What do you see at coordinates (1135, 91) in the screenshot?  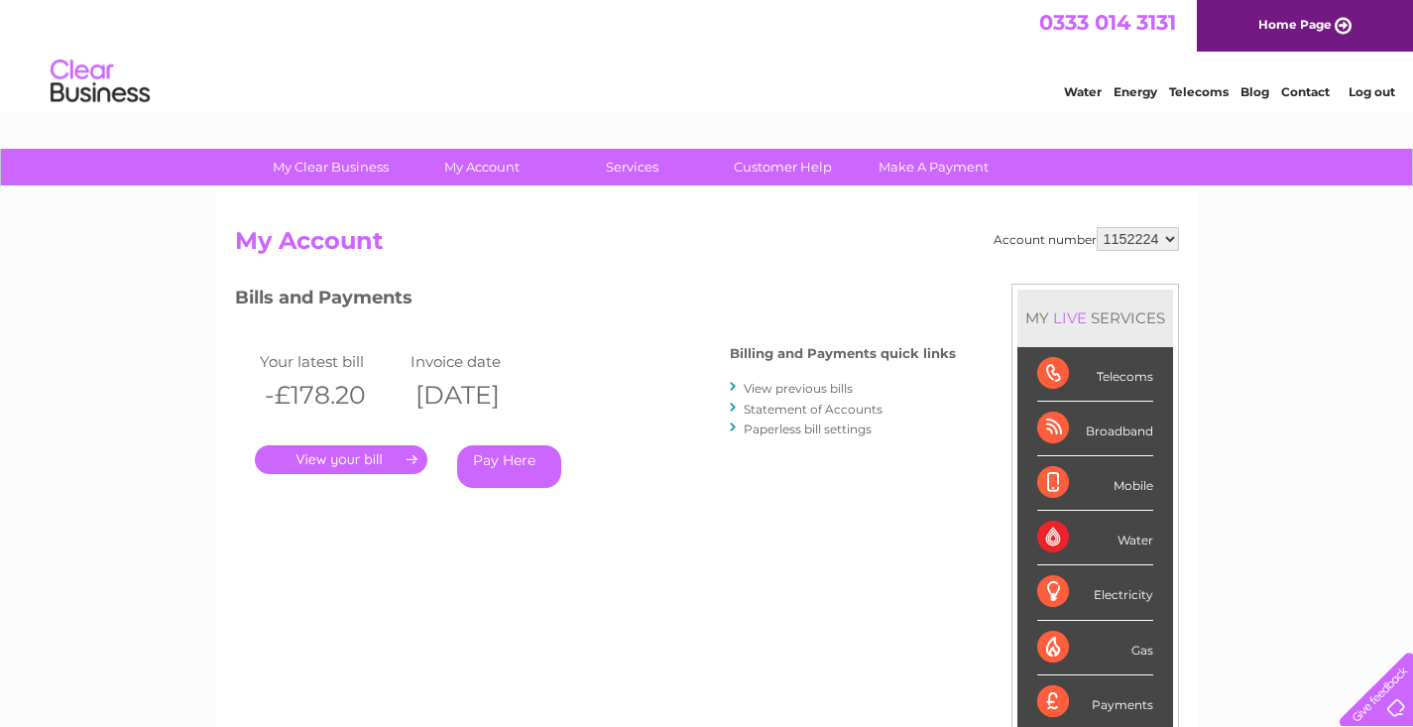 I see `a: Energy` at bounding box center [1135, 91].